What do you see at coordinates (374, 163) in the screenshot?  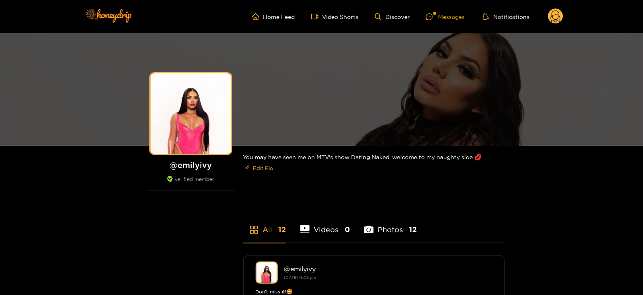 I see `div: You may have seen me on MTV's show Dating Naked, welcome to my naughty side 💋` at bounding box center [374, 163].